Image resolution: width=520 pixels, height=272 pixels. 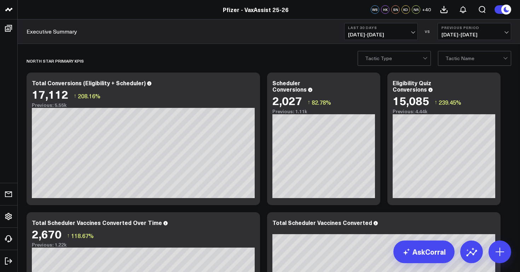 I want to click on a: AskCorral, so click(x=424, y=252).